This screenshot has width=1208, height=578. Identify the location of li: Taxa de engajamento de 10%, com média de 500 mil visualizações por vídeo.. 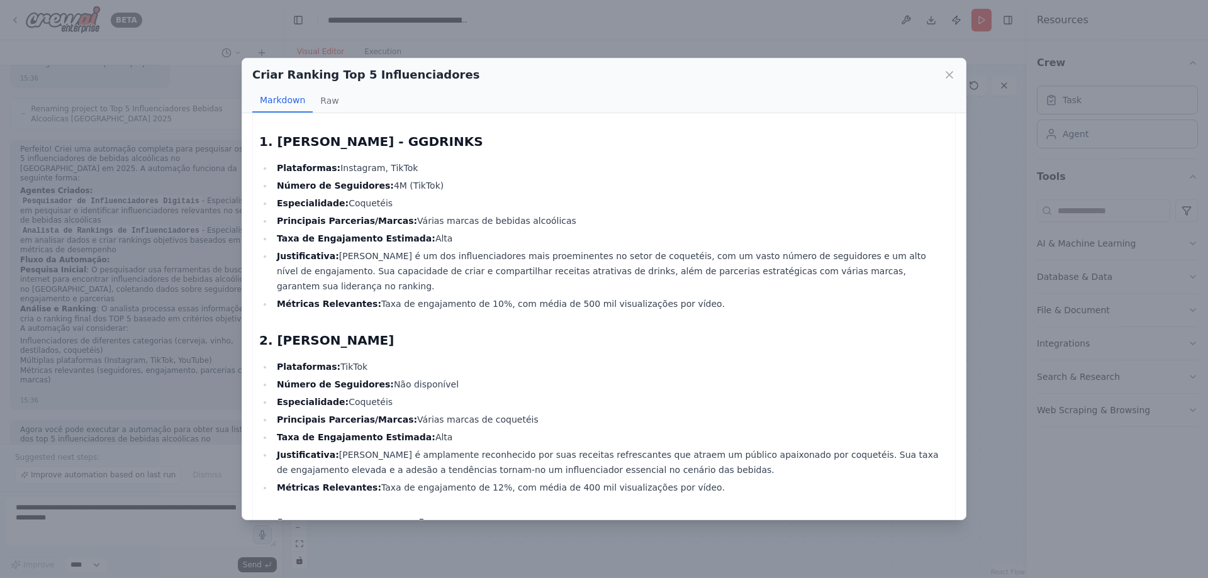
(611, 304).